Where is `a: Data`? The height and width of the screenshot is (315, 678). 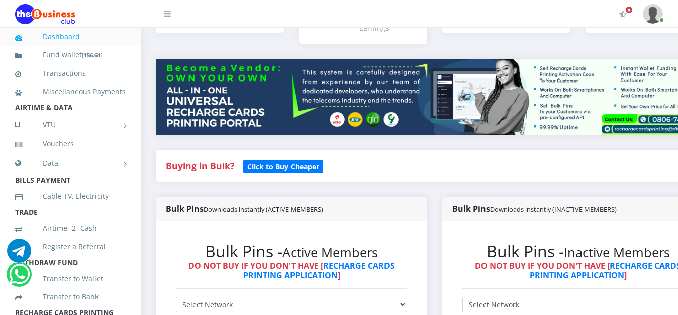
a: Data is located at coordinates (70, 163).